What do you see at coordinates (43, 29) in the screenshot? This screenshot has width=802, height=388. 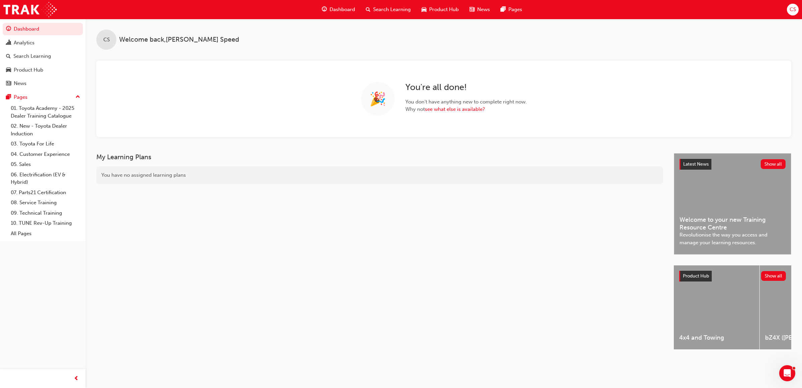 I see `a: Dashboard` at bounding box center [43, 29].